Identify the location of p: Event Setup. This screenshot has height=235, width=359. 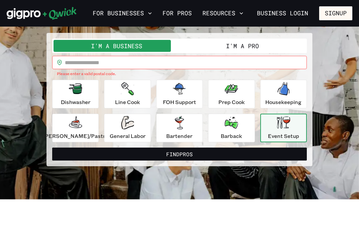
(284, 136).